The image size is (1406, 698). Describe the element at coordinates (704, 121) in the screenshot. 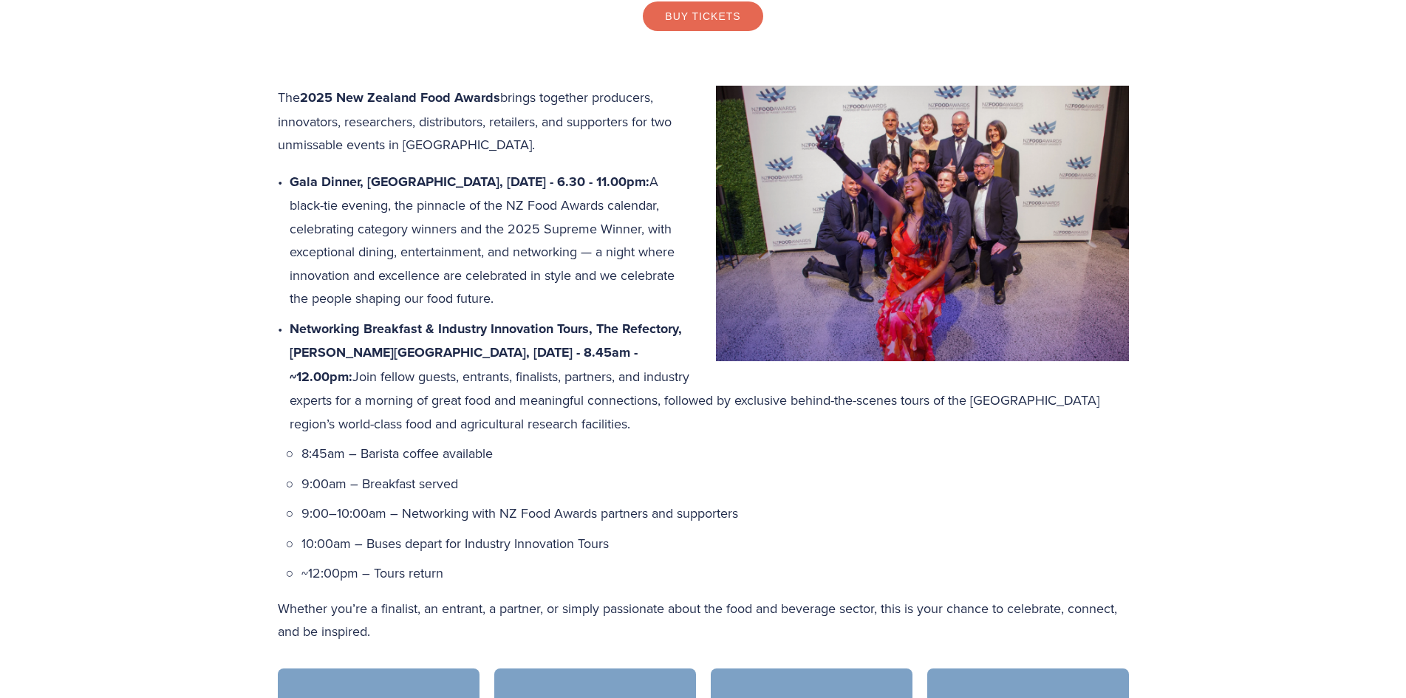

I see `p: The brings together producers, innovators, researchers, distributors, retailers, and supporters f...` at that location.